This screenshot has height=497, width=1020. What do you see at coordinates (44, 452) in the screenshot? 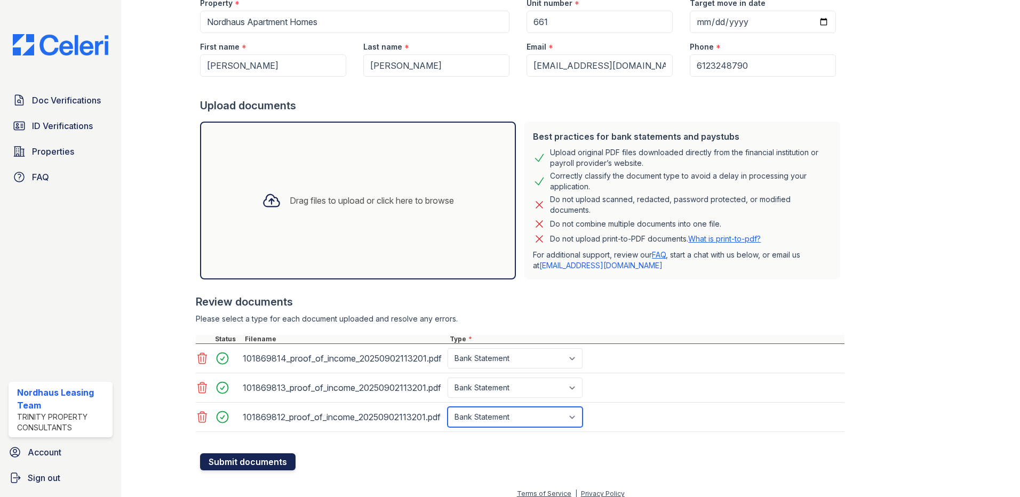
I see `span: Account` at bounding box center [44, 452].